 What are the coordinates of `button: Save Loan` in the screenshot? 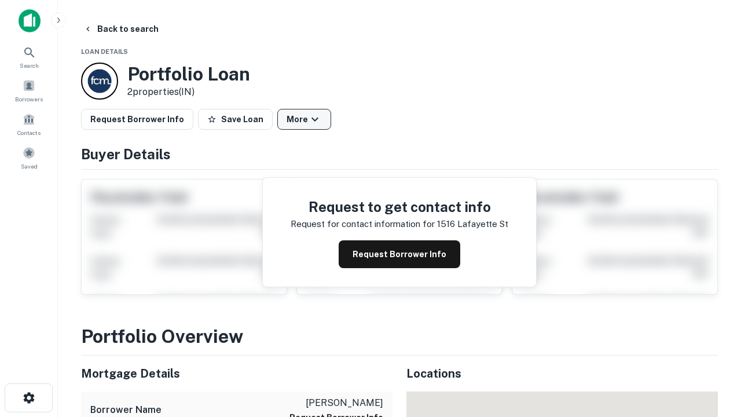 It's located at (235, 119).